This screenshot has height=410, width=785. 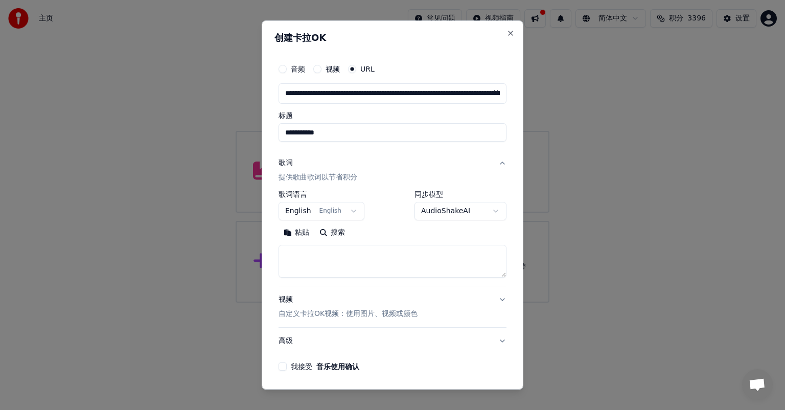 I want to click on button: 我接受, so click(x=338, y=366).